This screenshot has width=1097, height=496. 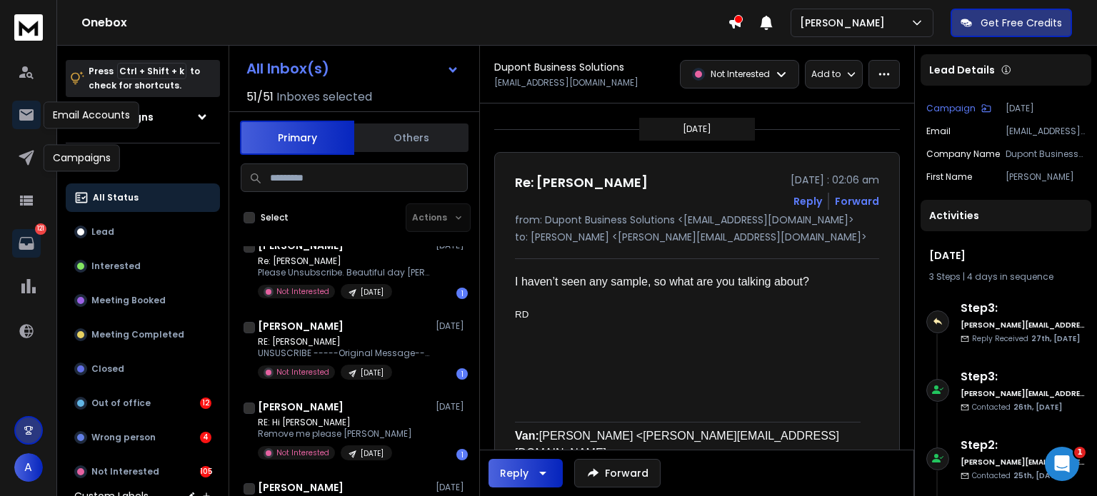 I want to click on span: 4 days in sequence, so click(x=1010, y=276).